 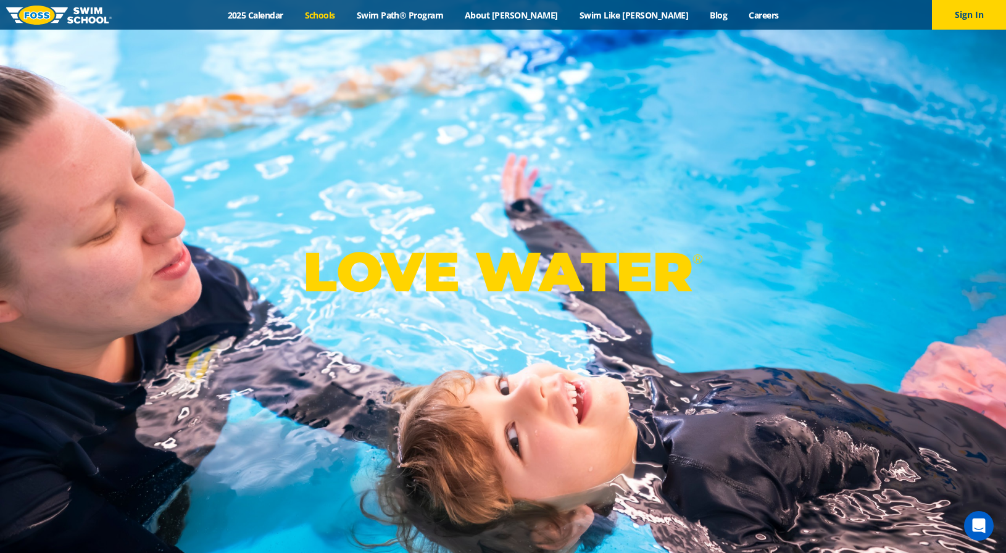 What do you see at coordinates (59, 15) in the screenshot?
I see `img: FOSS Swim School Logo` at bounding box center [59, 15].